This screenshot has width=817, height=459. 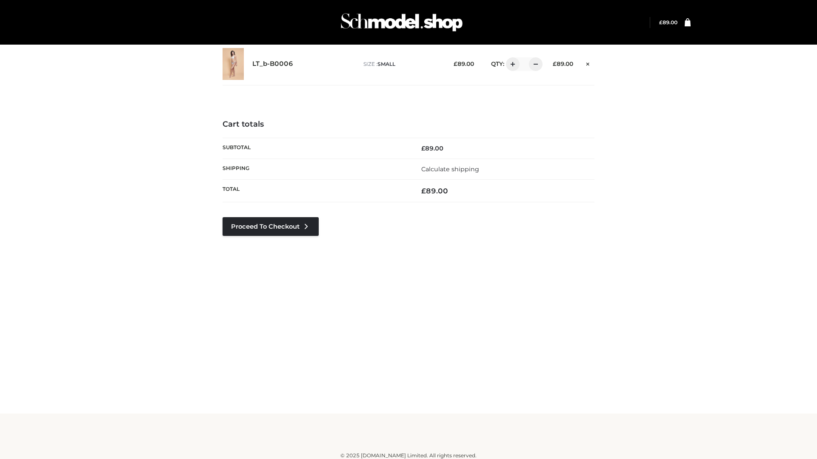 What do you see at coordinates (402, 22) in the screenshot?
I see `img: Schmodel Admin 964` at bounding box center [402, 22].